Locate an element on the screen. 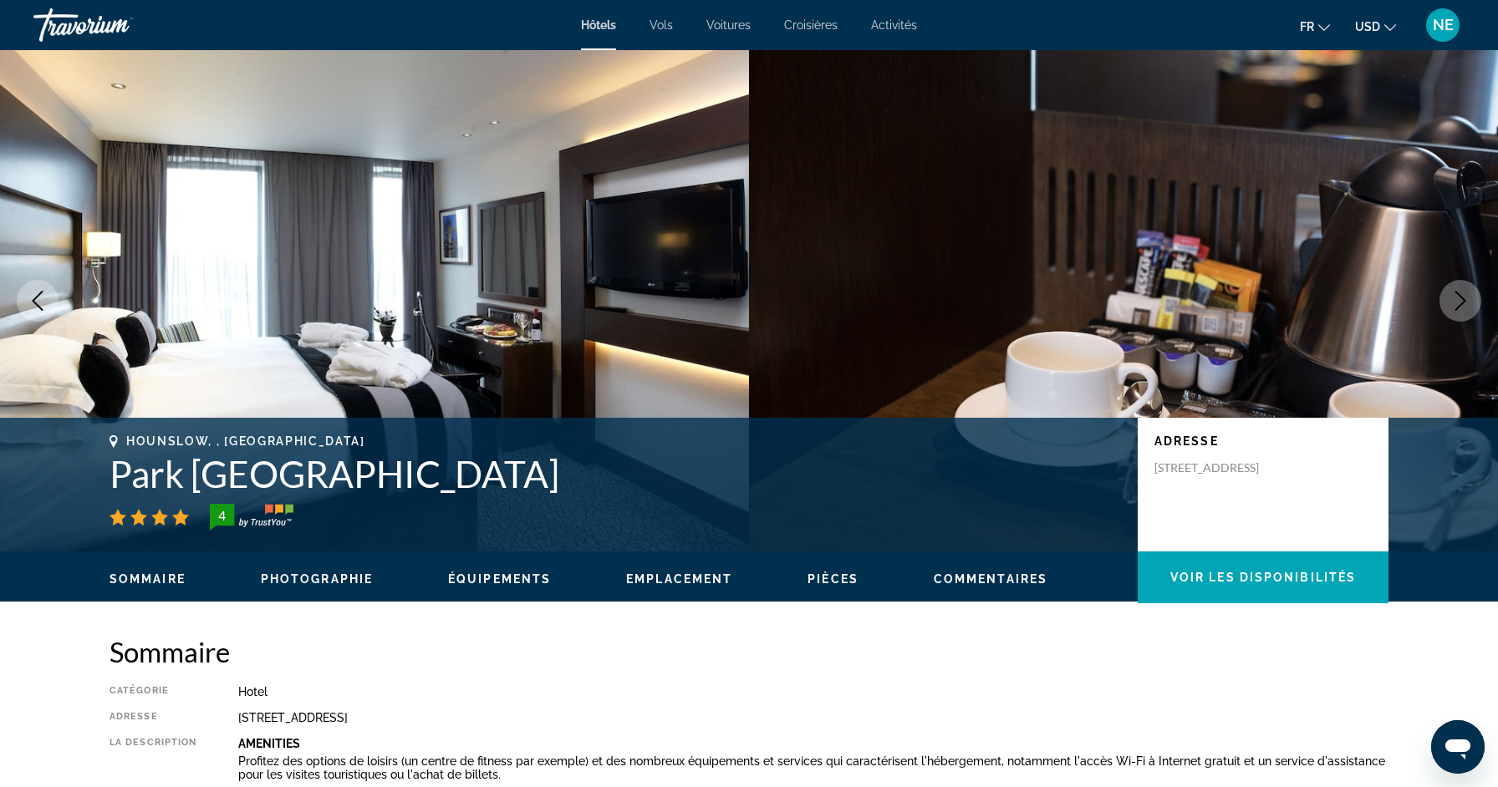  button: Emplacement is located at coordinates (679, 579).